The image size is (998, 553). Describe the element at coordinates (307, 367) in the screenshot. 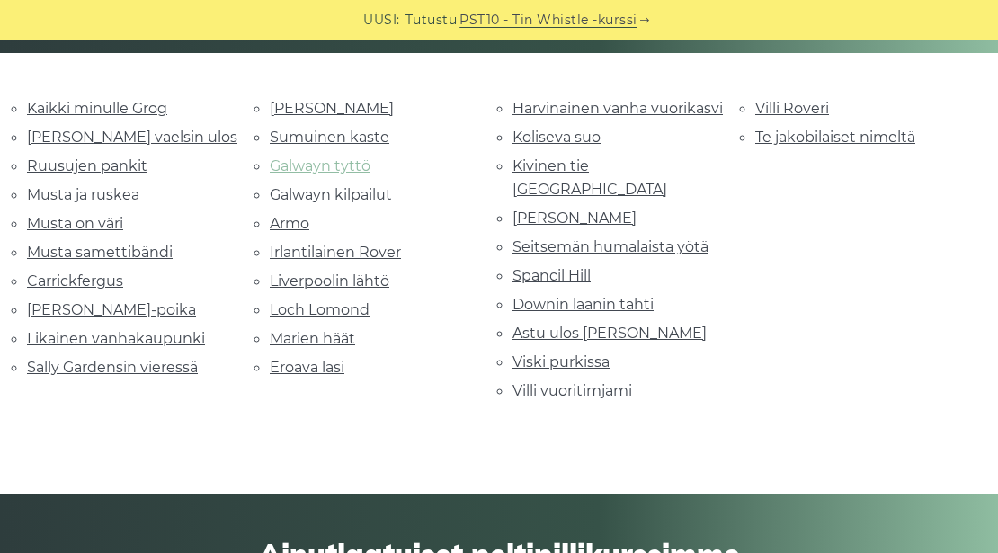

I see `a: Eroava lasi` at that location.